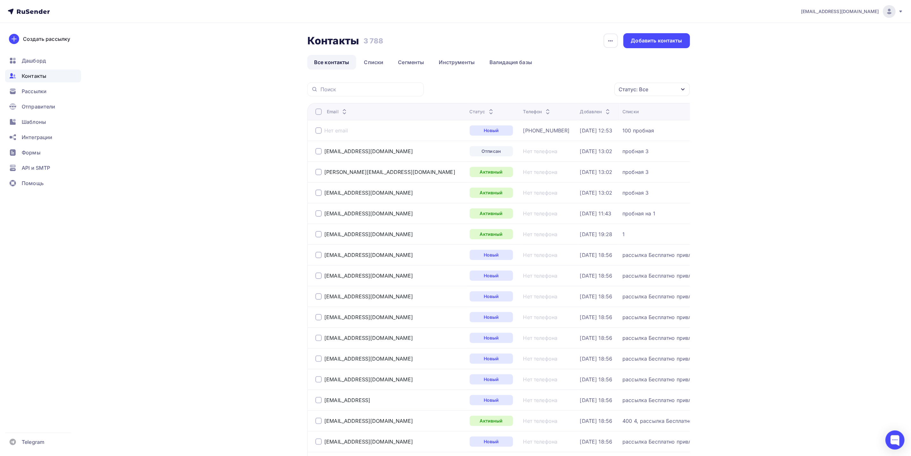  Describe the element at coordinates (33, 442) in the screenshot. I see `span: Telegram` at that location.